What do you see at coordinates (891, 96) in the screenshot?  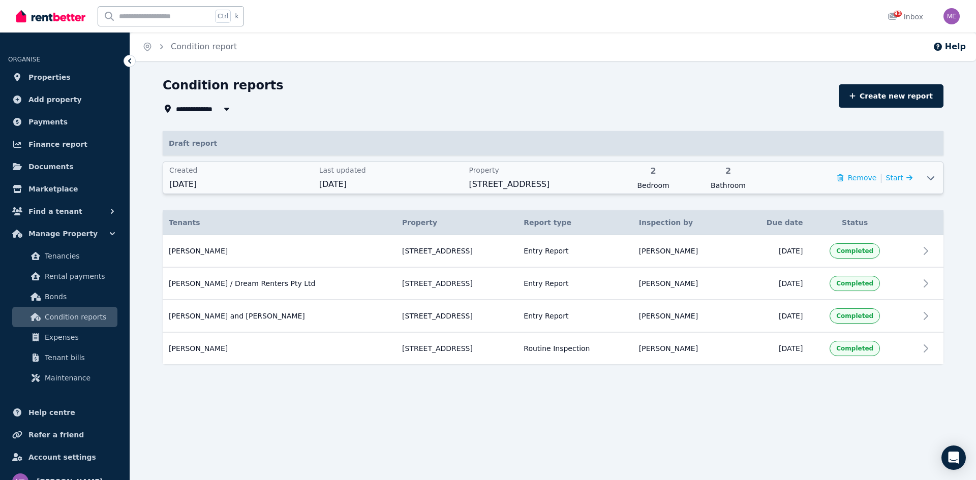 I see `a: Create new report` at bounding box center [891, 96].